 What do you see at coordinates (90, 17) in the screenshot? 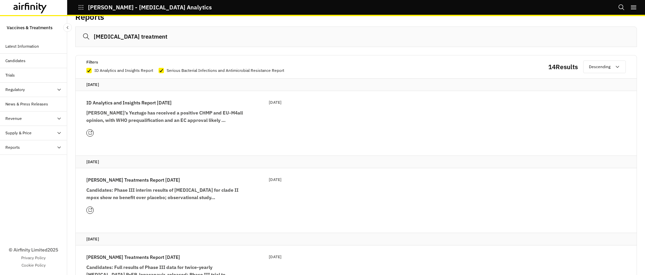
I see `h2: Reports` at bounding box center [90, 17].